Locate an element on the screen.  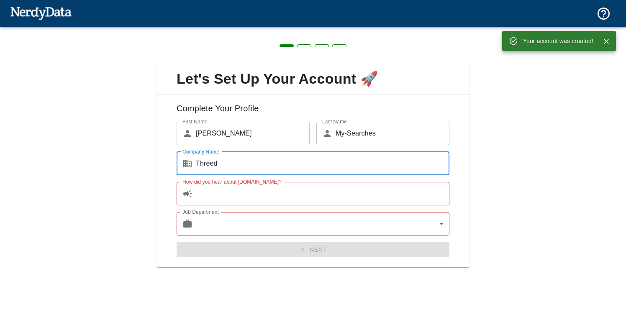
span: Let's Set Up Your Account 🚀 is located at coordinates (313, 79).